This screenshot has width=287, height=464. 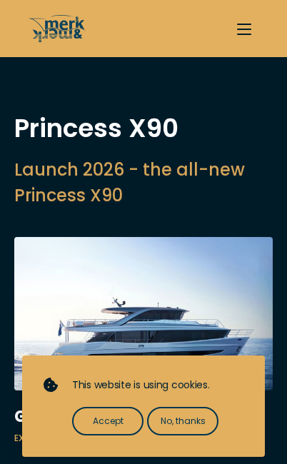 I want to click on h2: Launch 2026 - the all-new Princess X90, so click(x=143, y=183).